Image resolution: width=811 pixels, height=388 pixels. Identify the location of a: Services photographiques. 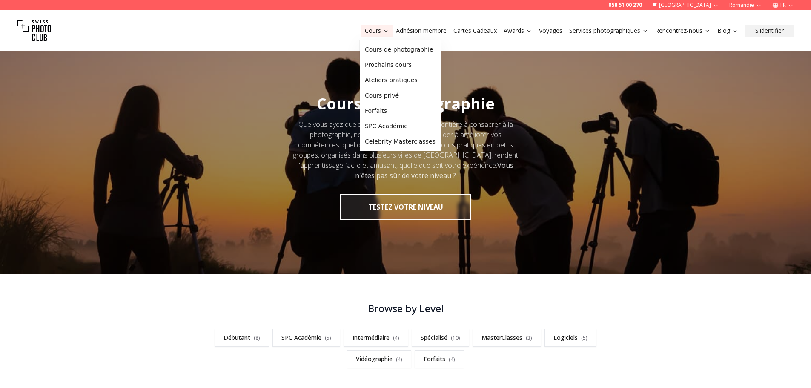
(609, 31).